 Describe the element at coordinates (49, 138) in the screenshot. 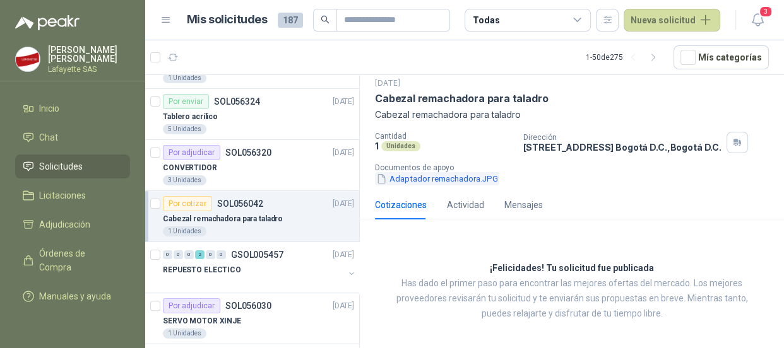

I see `span: Chat` at that location.